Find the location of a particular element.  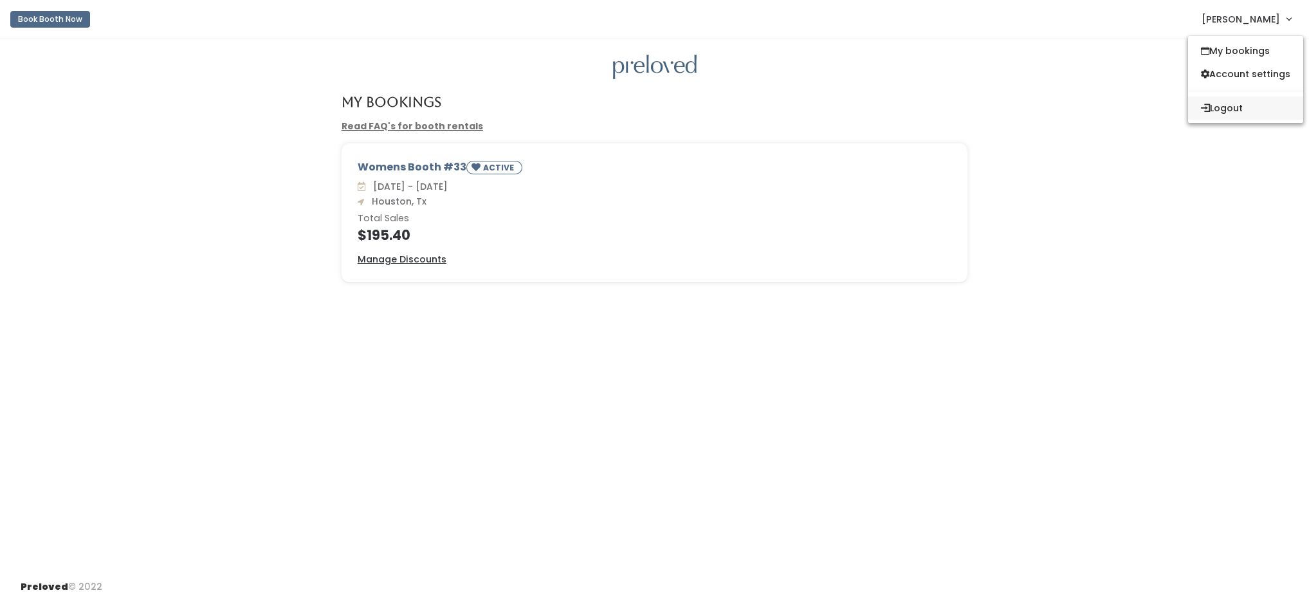

a: Account settings is located at coordinates (1245, 74).